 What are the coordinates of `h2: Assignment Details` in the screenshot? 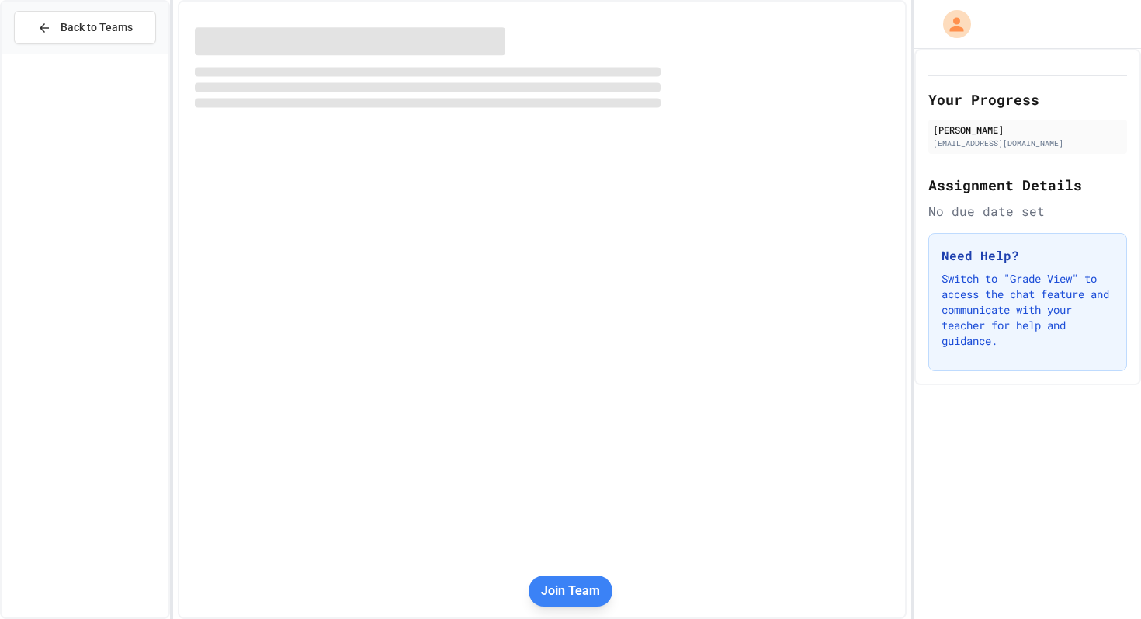 It's located at (1028, 185).